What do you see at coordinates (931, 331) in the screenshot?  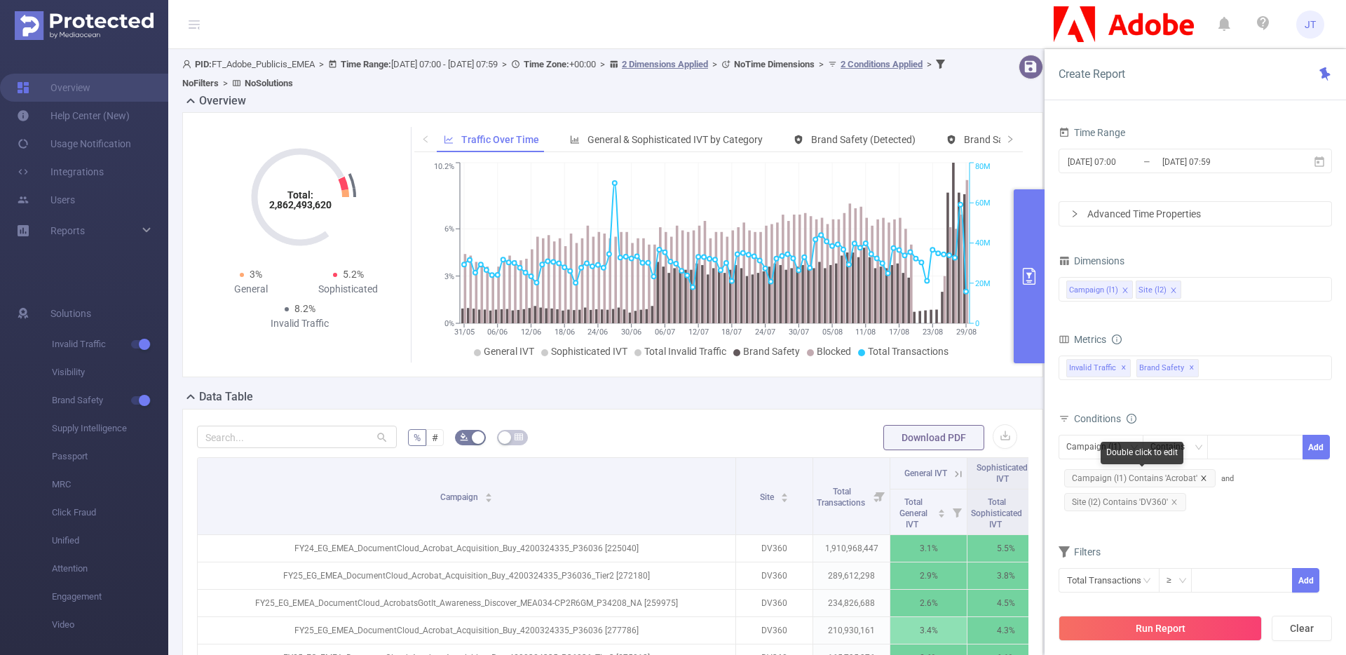 I see `tspan: 23/08` at bounding box center [931, 331].